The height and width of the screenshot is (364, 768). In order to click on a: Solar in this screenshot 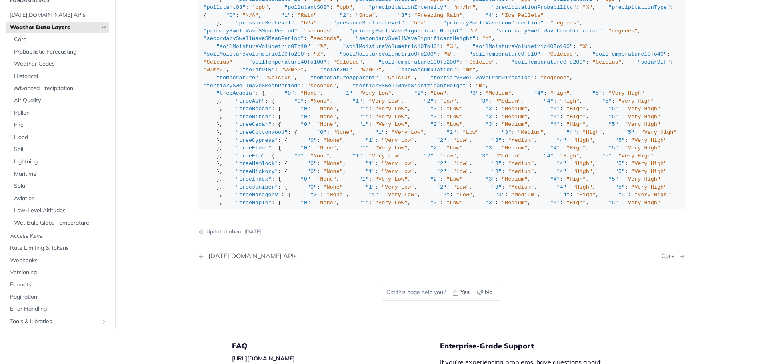, I will do `click(60, 186)`.